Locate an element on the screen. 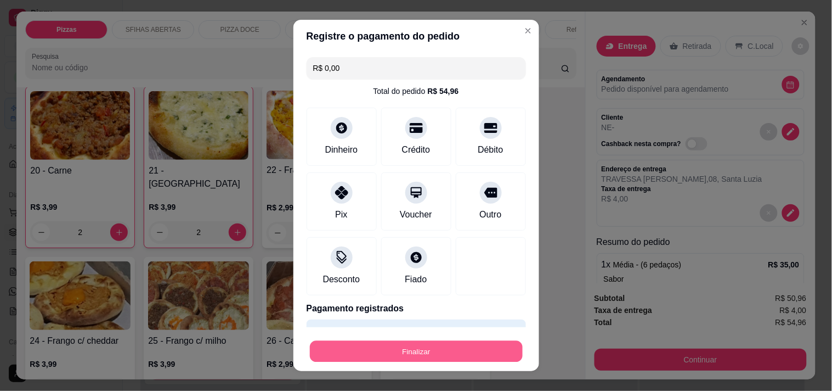  div: Outro is located at coordinates (491, 215).